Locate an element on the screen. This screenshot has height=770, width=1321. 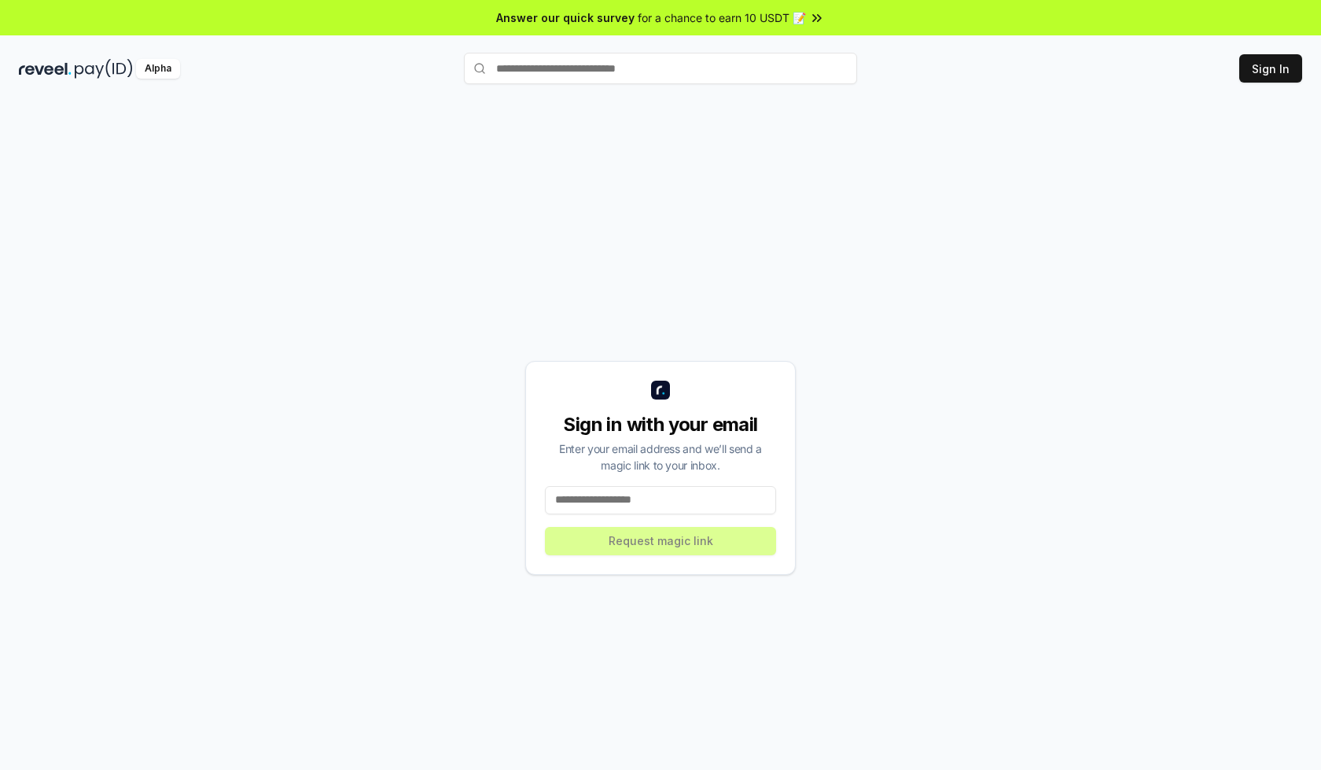
div: Sign in with your email is located at coordinates (661, 425).